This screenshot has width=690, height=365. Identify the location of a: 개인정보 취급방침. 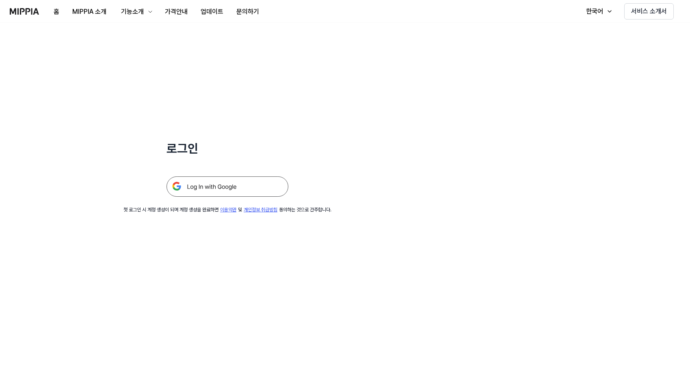
(260, 210).